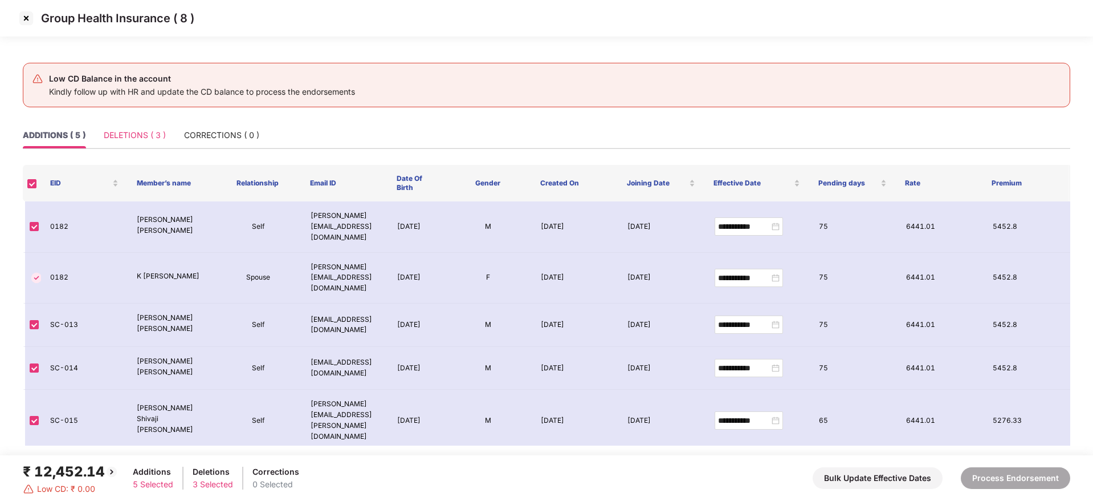 The height and width of the screenshot is (501, 1093). I want to click on div: Kindly follow up with HR and update the CD balance to process the endorsements, so click(202, 92).